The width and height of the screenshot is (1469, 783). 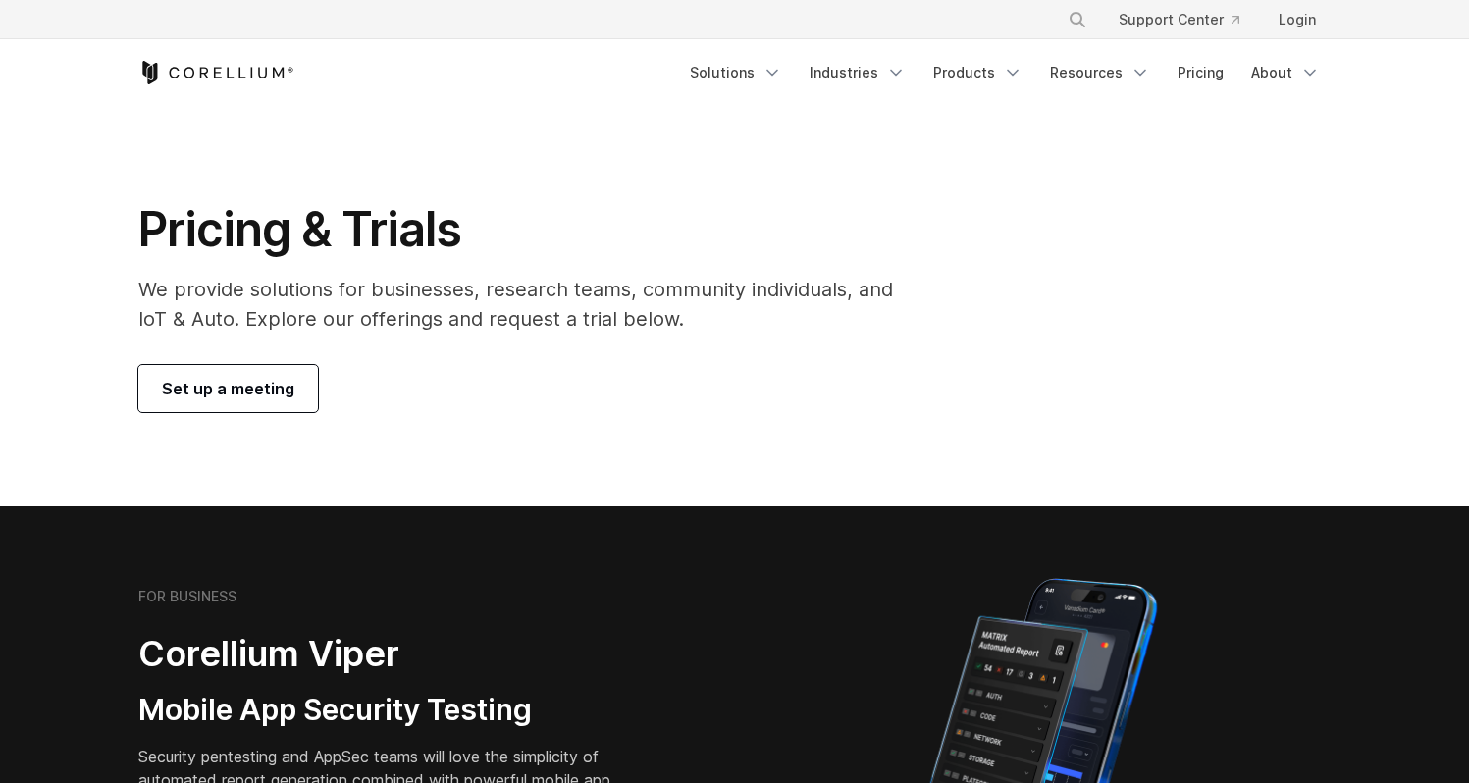 What do you see at coordinates (1100, 73) in the screenshot?
I see `a: Resources` at bounding box center [1100, 73].